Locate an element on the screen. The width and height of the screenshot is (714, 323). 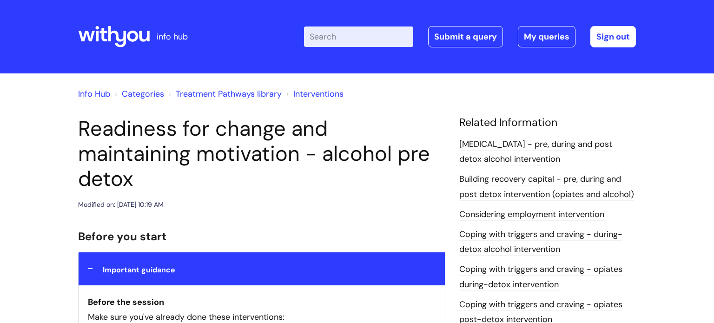
a: Submit a query is located at coordinates (465, 37).